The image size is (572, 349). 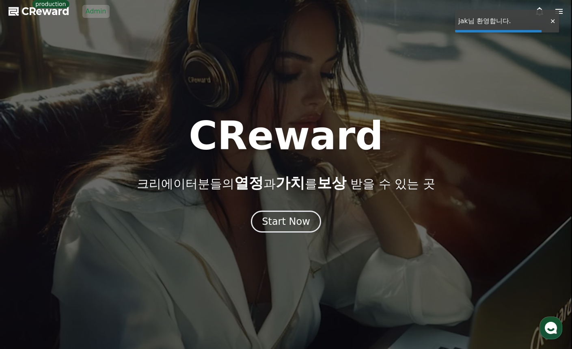 What do you see at coordinates (45, 11) in the screenshot?
I see `span: CReward` at bounding box center [45, 11].